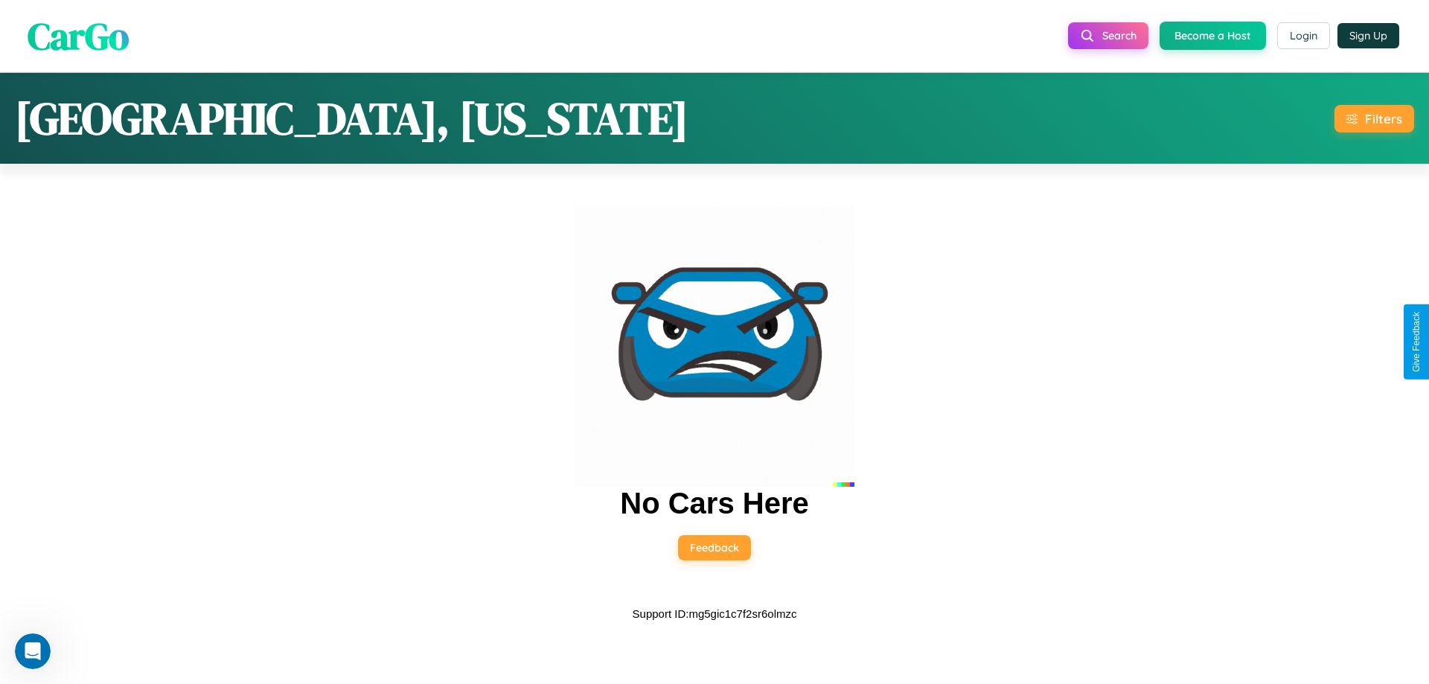  Describe the element at coordinates (1416, 342) in the screenshot. I see `div: Give Feedback` at that location.